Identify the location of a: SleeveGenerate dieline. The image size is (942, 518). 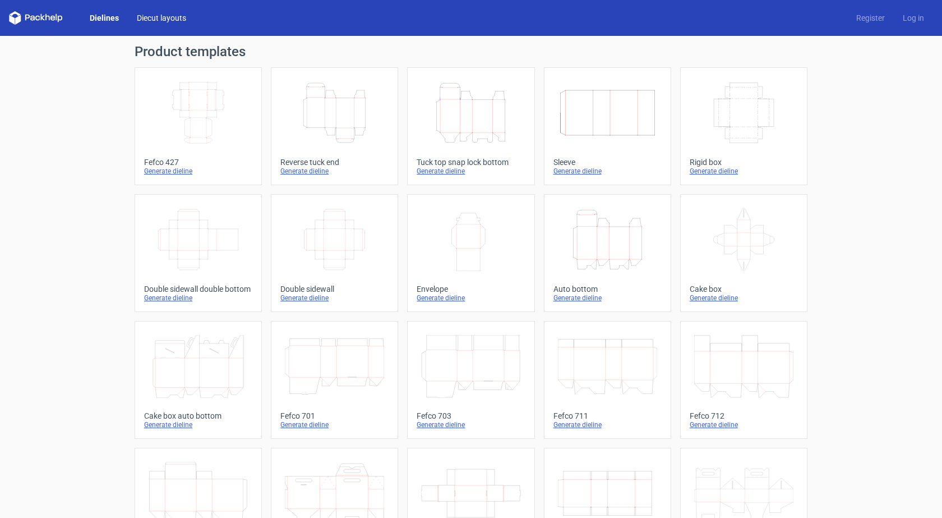
(607, 126).